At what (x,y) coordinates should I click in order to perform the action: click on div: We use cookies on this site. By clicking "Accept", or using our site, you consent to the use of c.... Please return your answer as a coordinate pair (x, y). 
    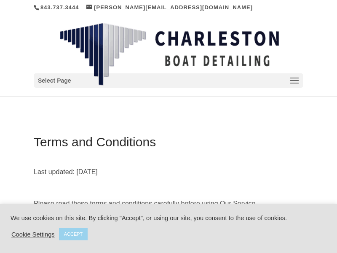
    Looking at the image, I should click on (169, 218).